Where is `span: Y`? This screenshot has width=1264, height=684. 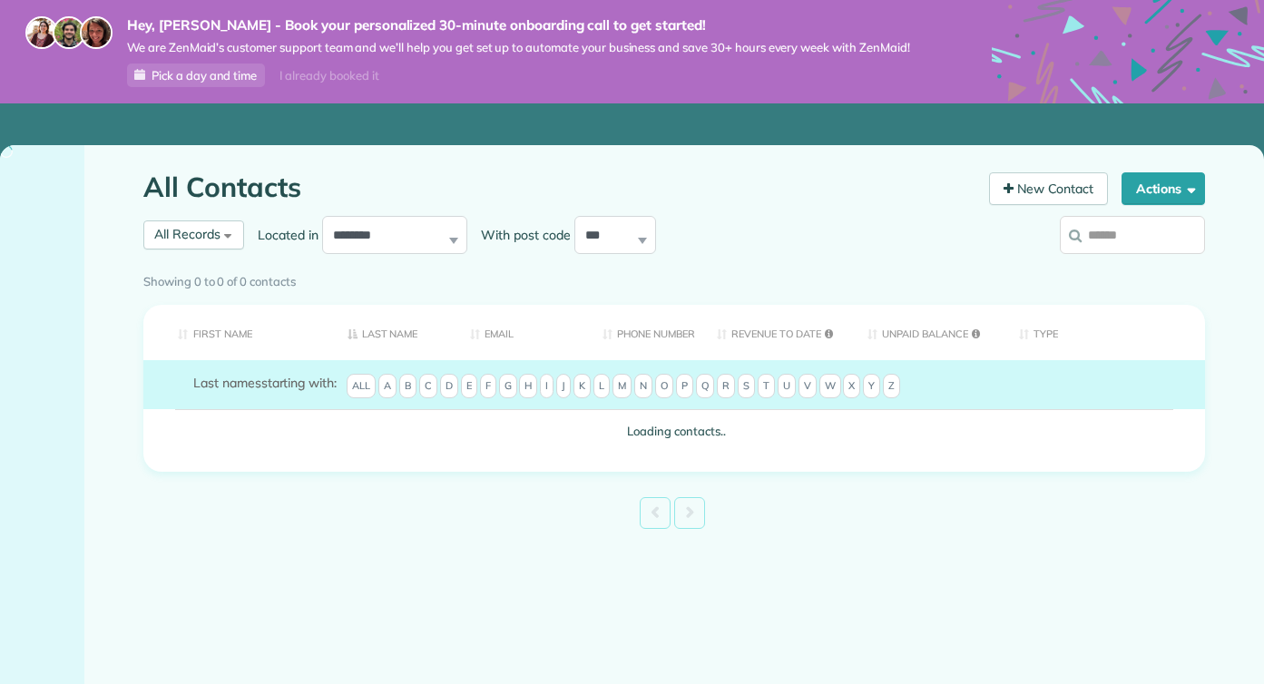
span: Y is located at coordinates (871, 386).